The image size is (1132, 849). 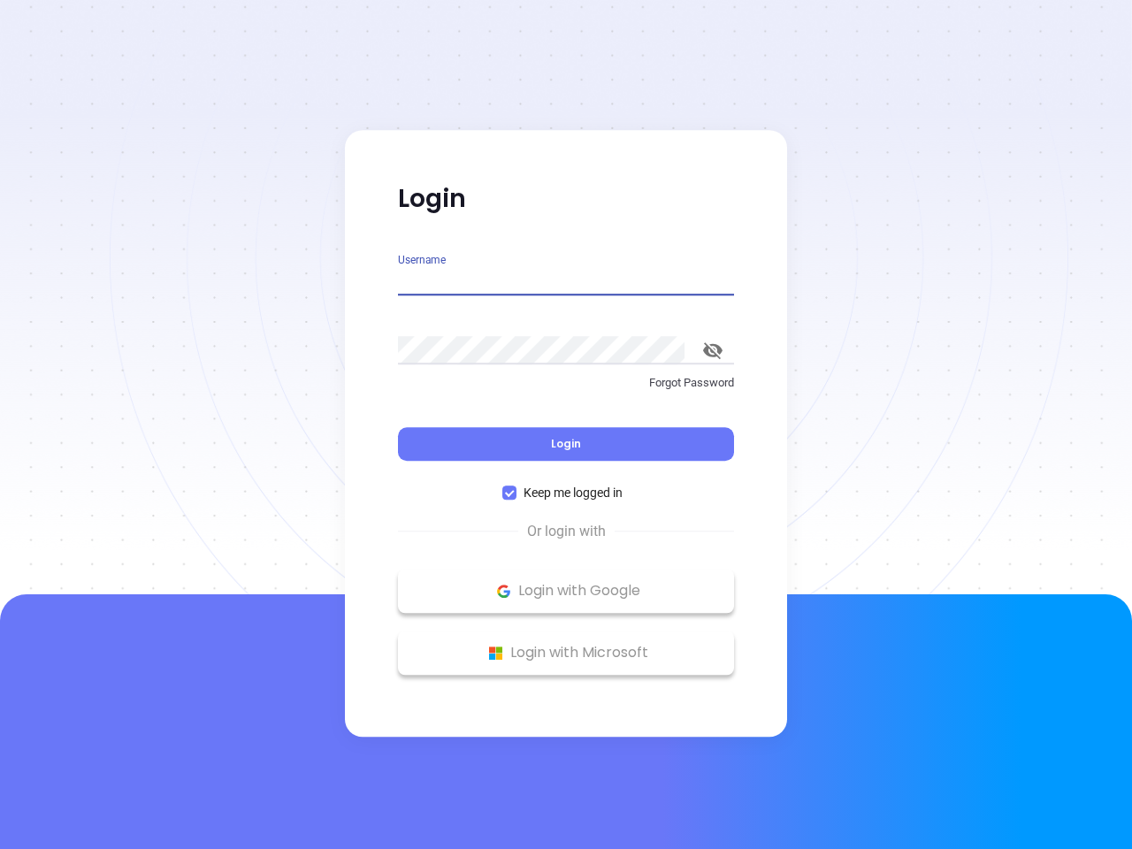 I want to click on p: Login, so click(x=566, y=199).